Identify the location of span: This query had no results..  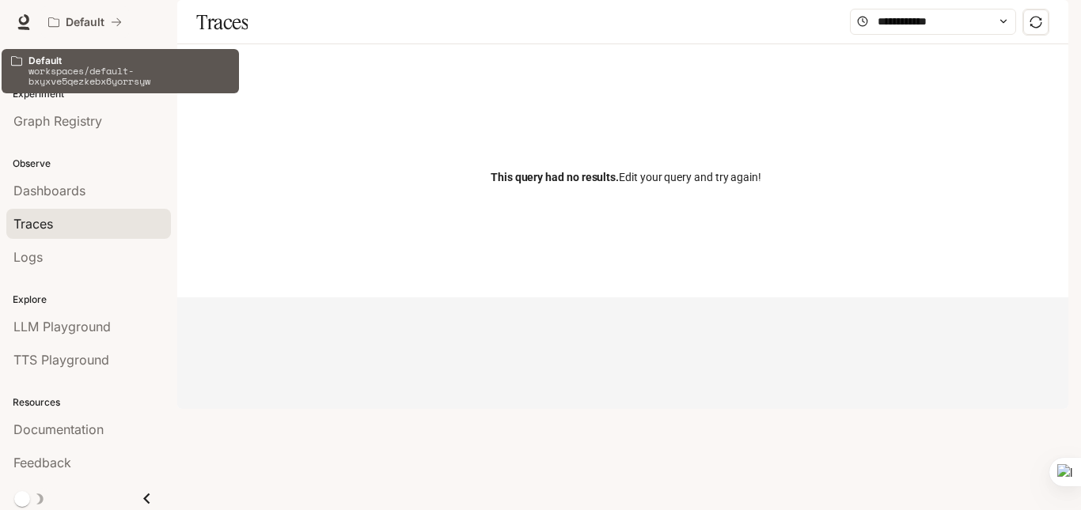
(555, 177).